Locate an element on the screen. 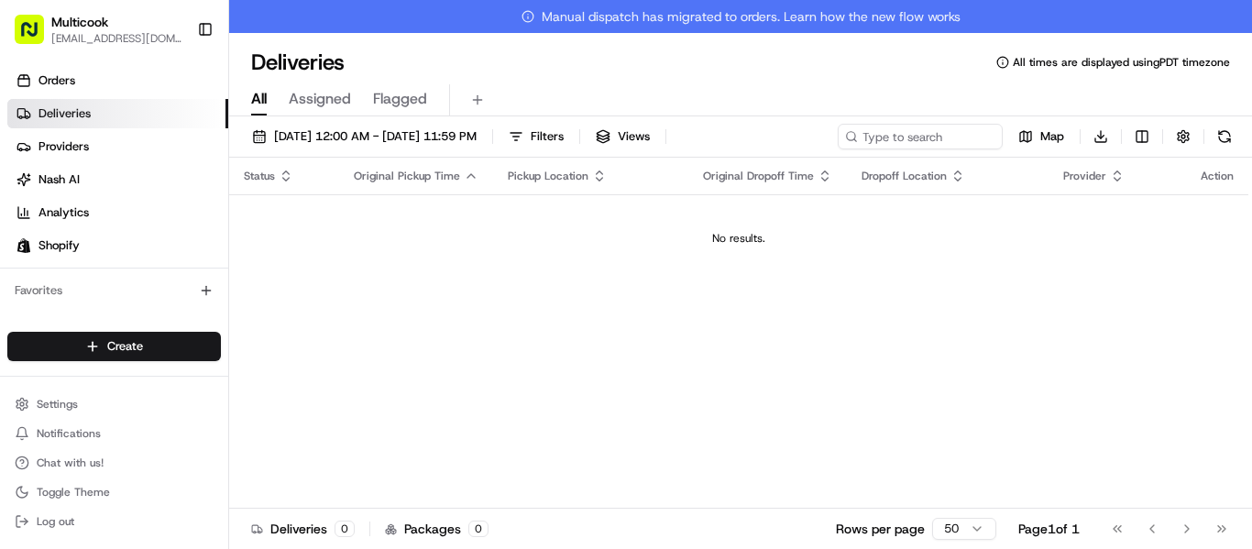 The image size is (1252, 549). button: Views is located at coordinates (622, 137).